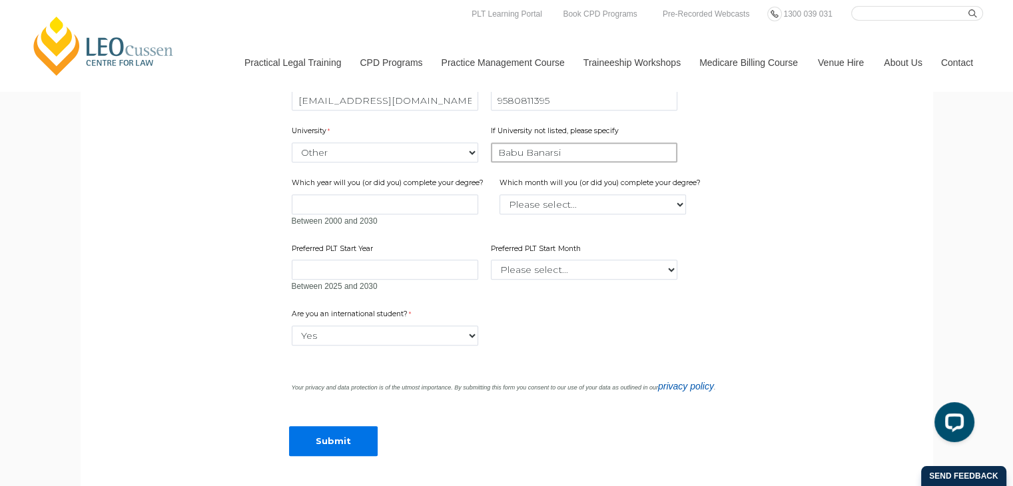 Image resolution: width=1013 pixels, height=486 pixels. Describe the element at coordinates (602, 185) in the screenshot. I see `label: Which month will you (or did you) complete your degree?` at that location.